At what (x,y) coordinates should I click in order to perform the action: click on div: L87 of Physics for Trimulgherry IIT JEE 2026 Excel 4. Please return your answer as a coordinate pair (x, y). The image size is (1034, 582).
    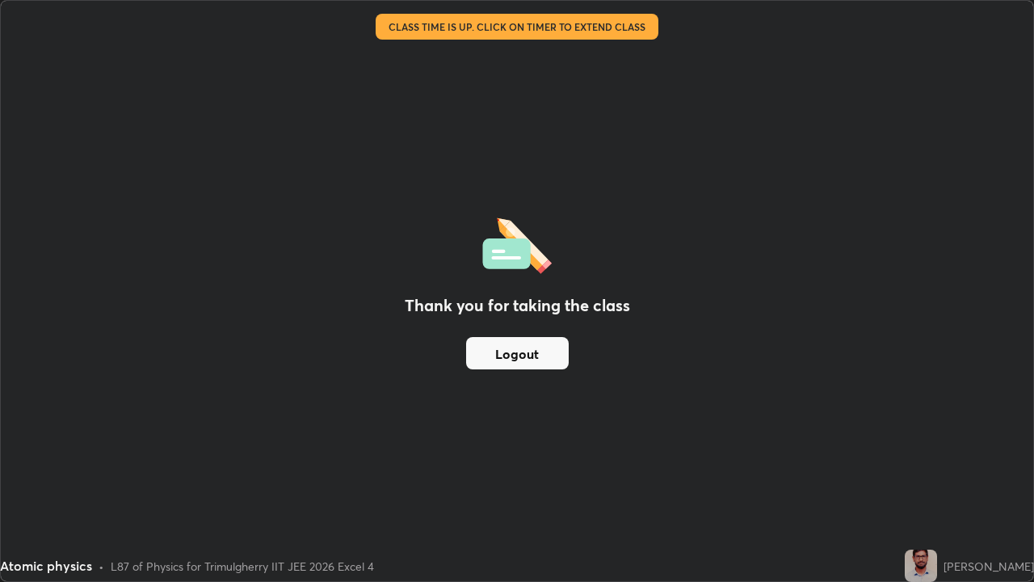
    Looking at the image, I should click on (242, 566).